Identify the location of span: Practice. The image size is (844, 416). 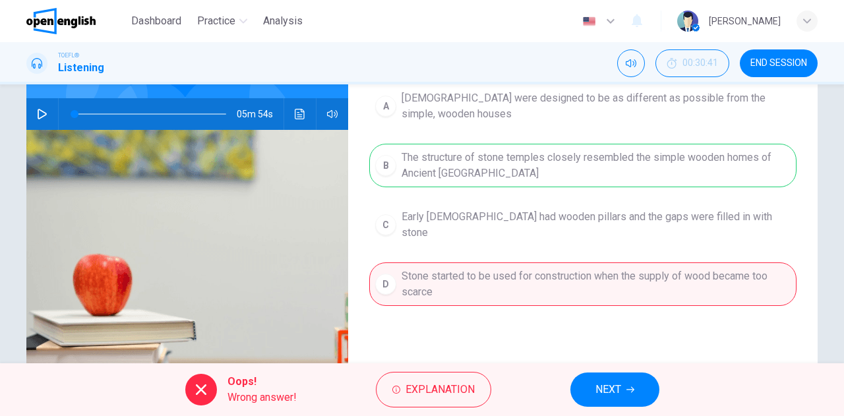
(216, 21).